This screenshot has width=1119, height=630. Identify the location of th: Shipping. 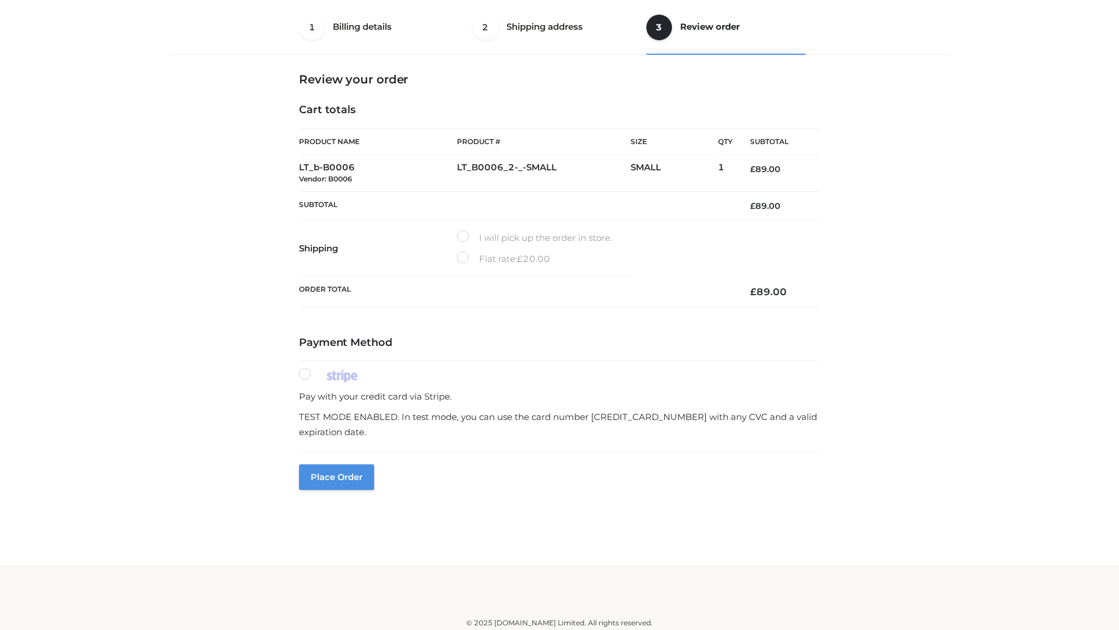
(378, 248).